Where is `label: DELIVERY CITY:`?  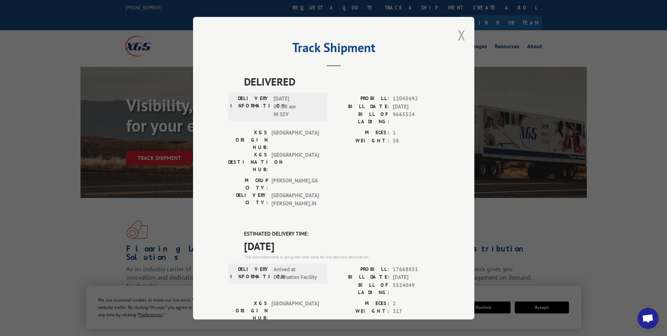
label: DELIVERY CITY: is located at coordinates (248, 199).